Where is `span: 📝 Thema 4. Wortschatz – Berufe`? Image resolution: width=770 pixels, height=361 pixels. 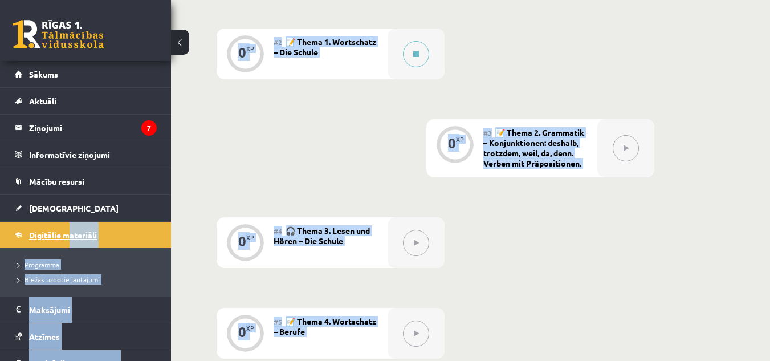
span: 📝 Thema 4. Wortschatz – Berufe is located at coordinates (325, 326).